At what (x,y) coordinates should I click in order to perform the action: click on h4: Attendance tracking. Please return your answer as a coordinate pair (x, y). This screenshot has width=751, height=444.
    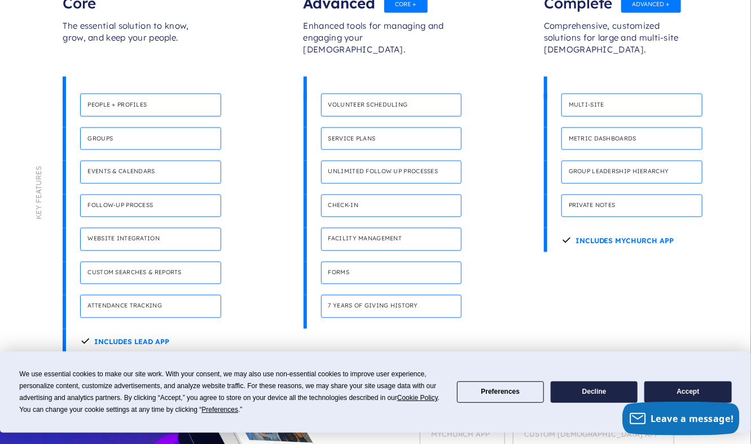
    Looking at the image, I should click on (151, 307).